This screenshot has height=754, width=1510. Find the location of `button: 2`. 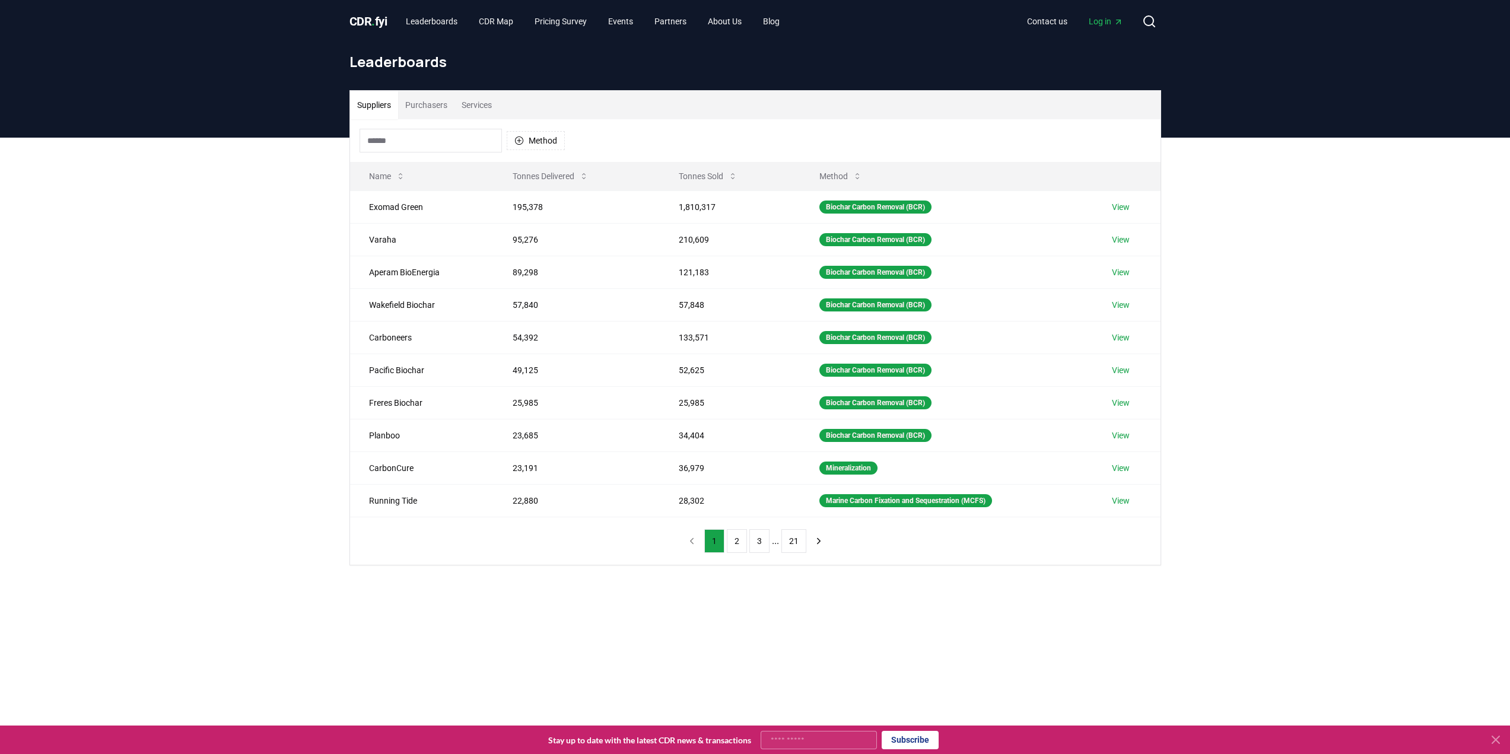

button: 2 is located at coordinates (737, 541).